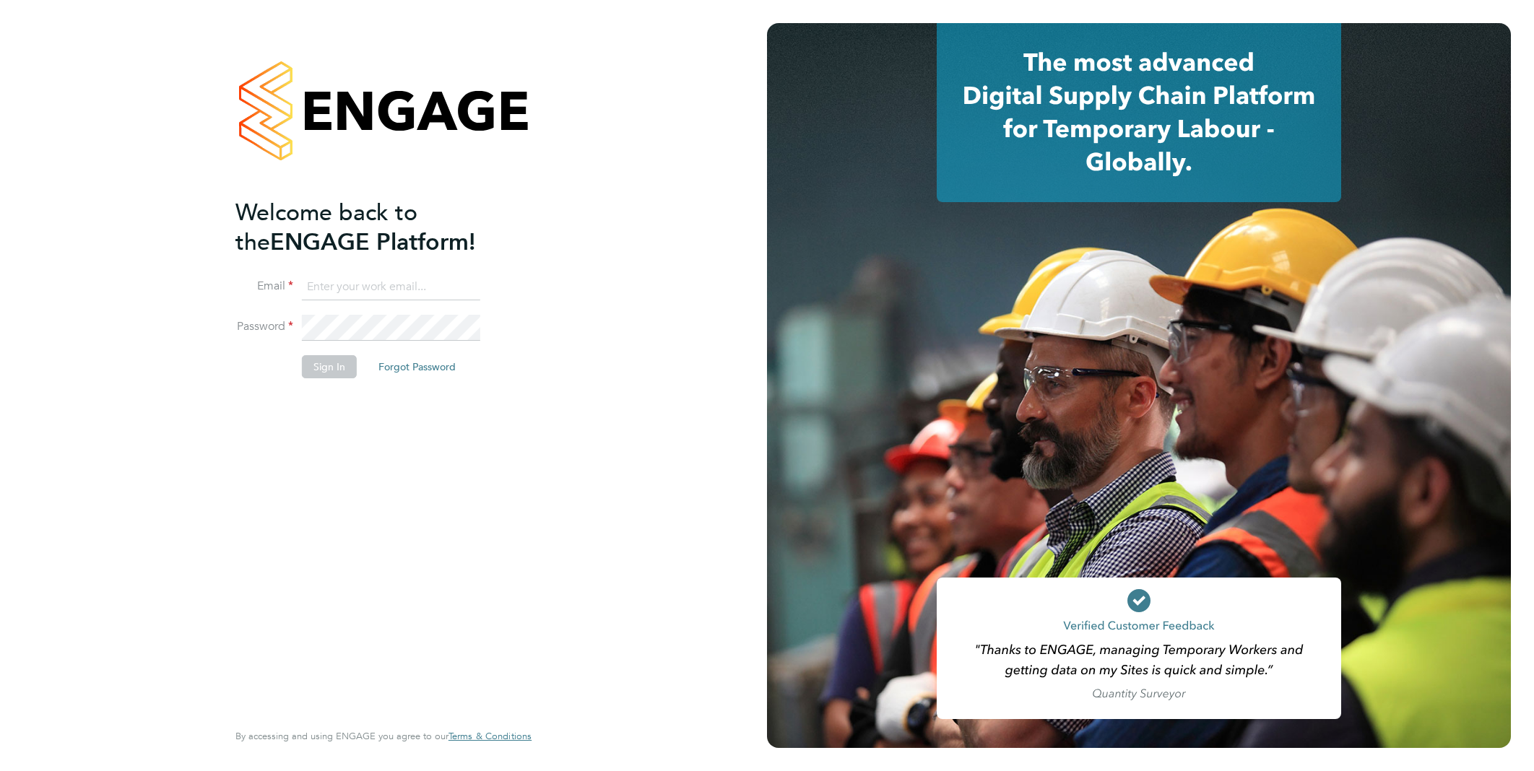  Describe the element at coordinates (383, 736) in the screenshot. I see `span: By accessing and using ENGAGE you agree to our` at that location.